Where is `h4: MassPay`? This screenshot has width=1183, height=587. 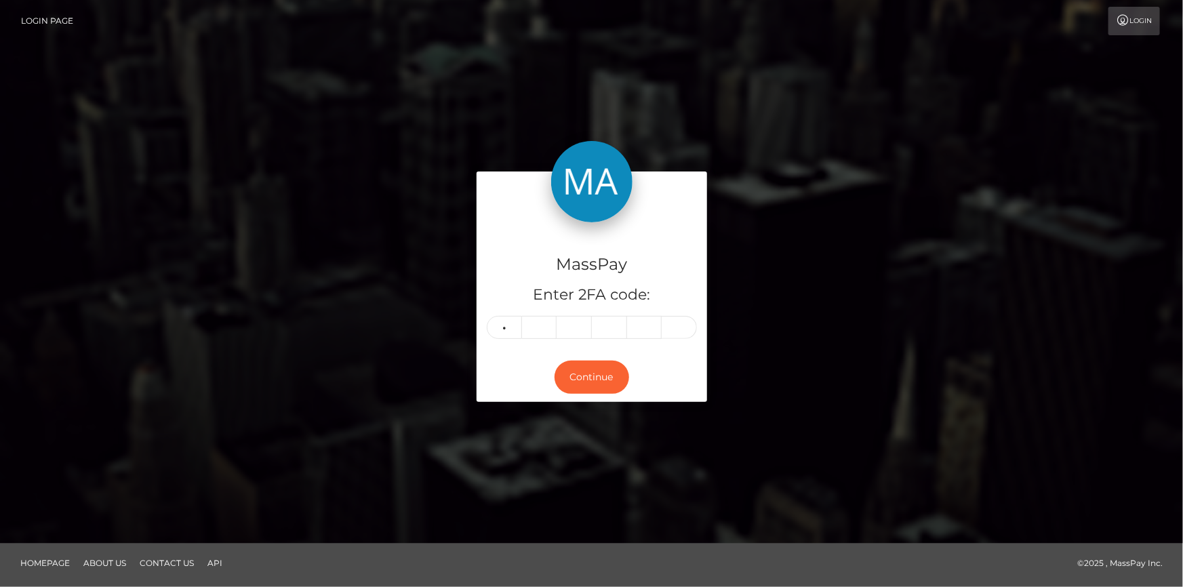 h4: MassPay is located at coordinates (592, 264).